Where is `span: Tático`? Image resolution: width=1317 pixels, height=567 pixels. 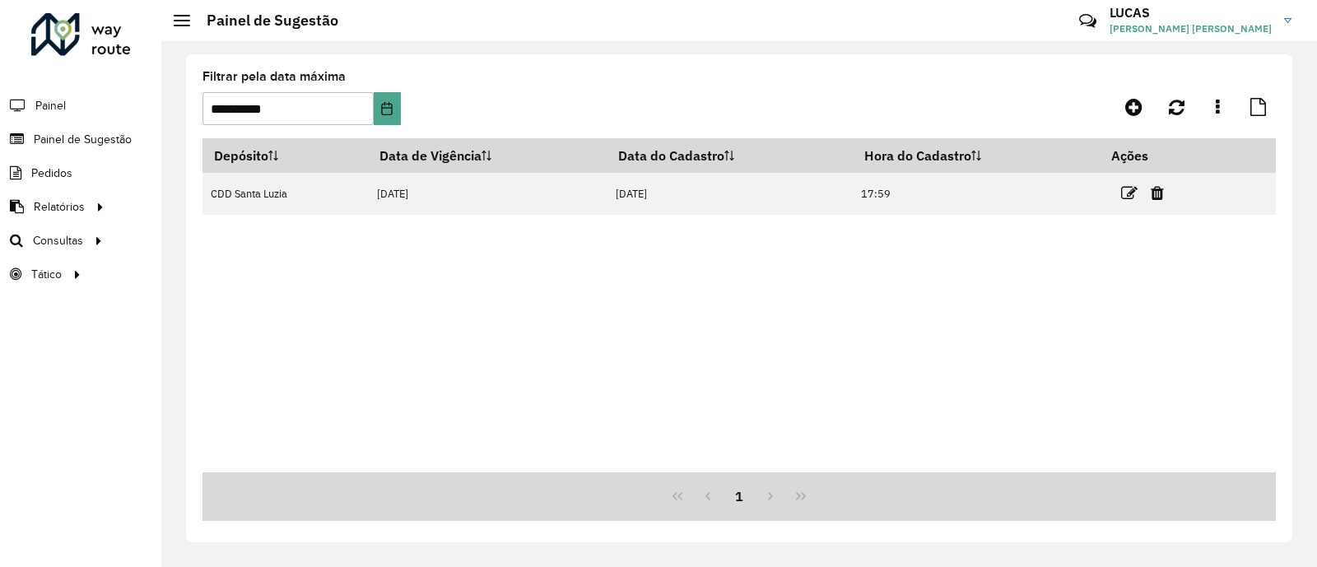
span: Tático is located at coordinates (46, 274).